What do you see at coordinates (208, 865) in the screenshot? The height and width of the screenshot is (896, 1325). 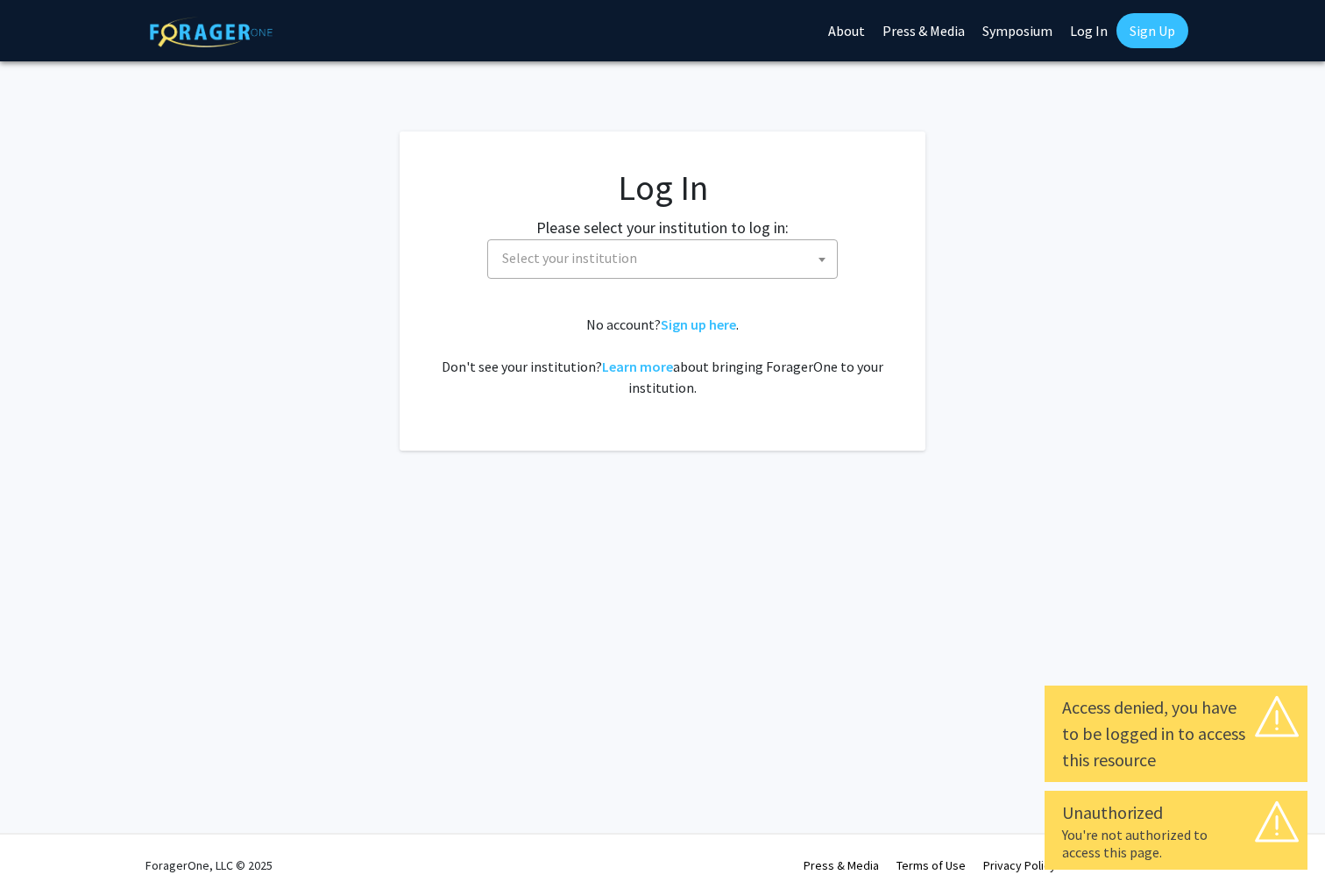 I see `div: ForagerOne, LLC © 2025` at bounding box center [208, 865].